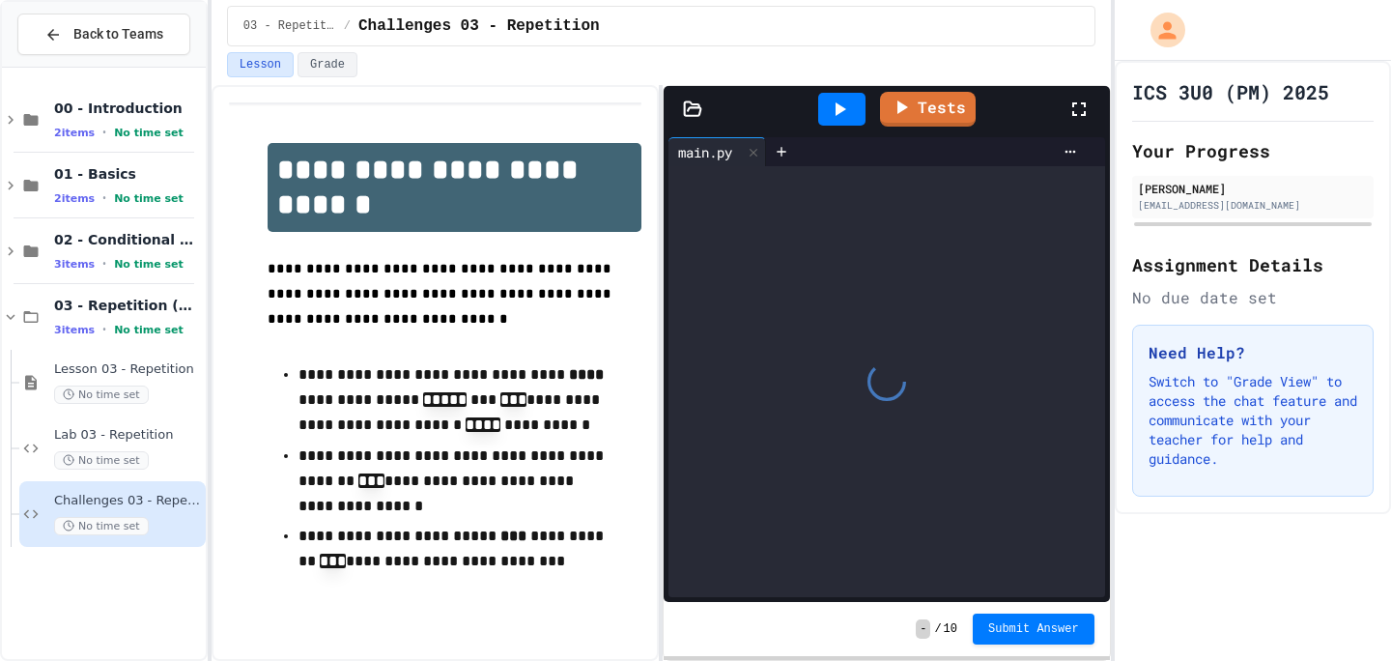 The width and height of the screenshot is (1391, 661). What do you see at coordinates (118, 34) in the screenshot?
I see `span: Back to Teams` at bounding box center [118, 34].